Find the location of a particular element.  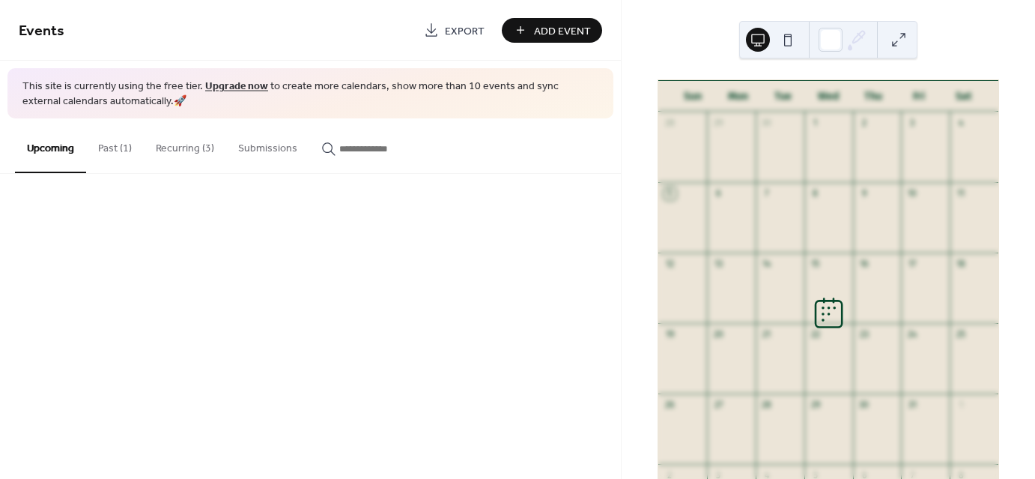

div: Tue is located at coordinates (783, 96).